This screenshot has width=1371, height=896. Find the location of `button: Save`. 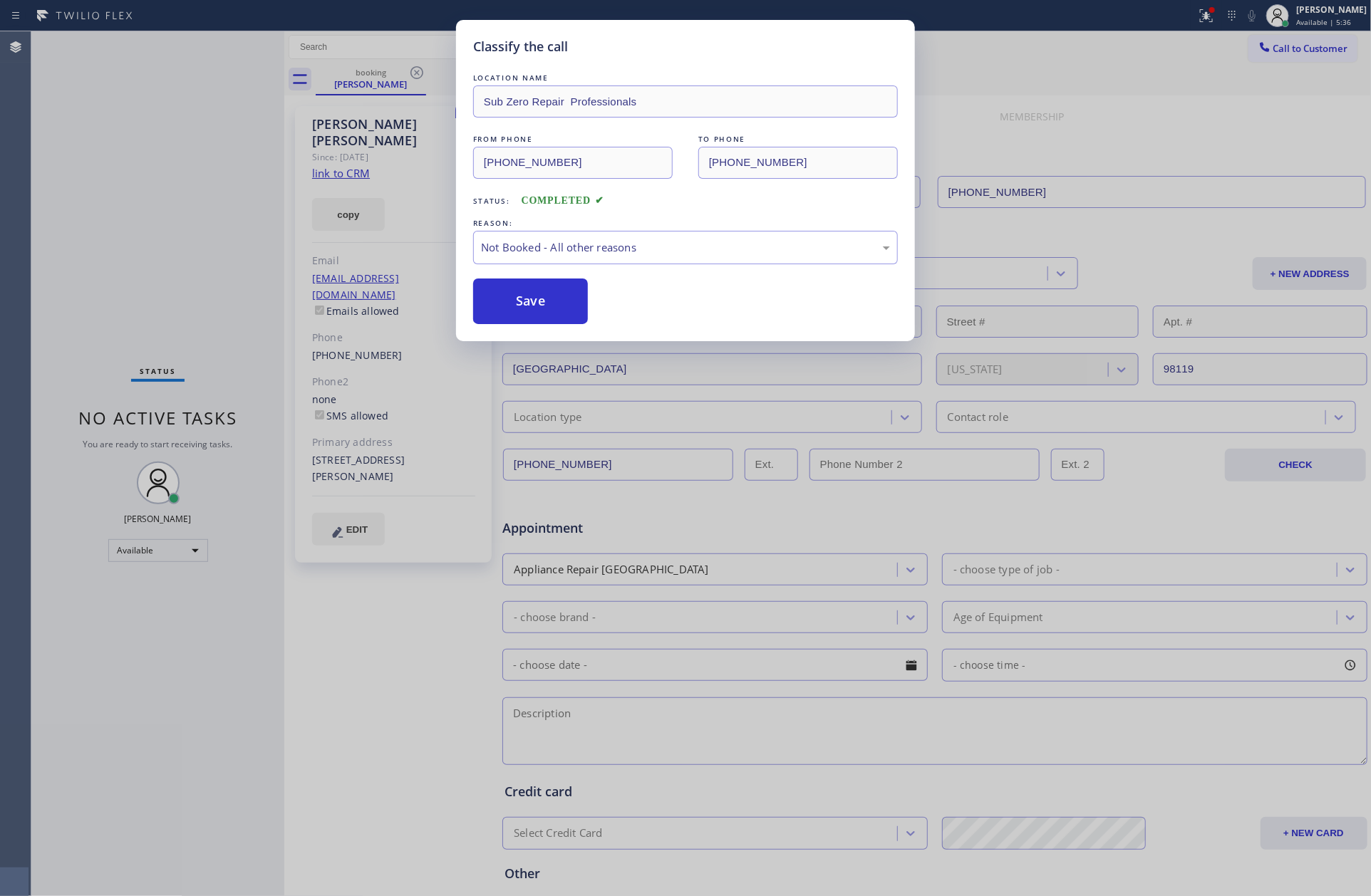

button: Save is located at coordinates (530, 302).